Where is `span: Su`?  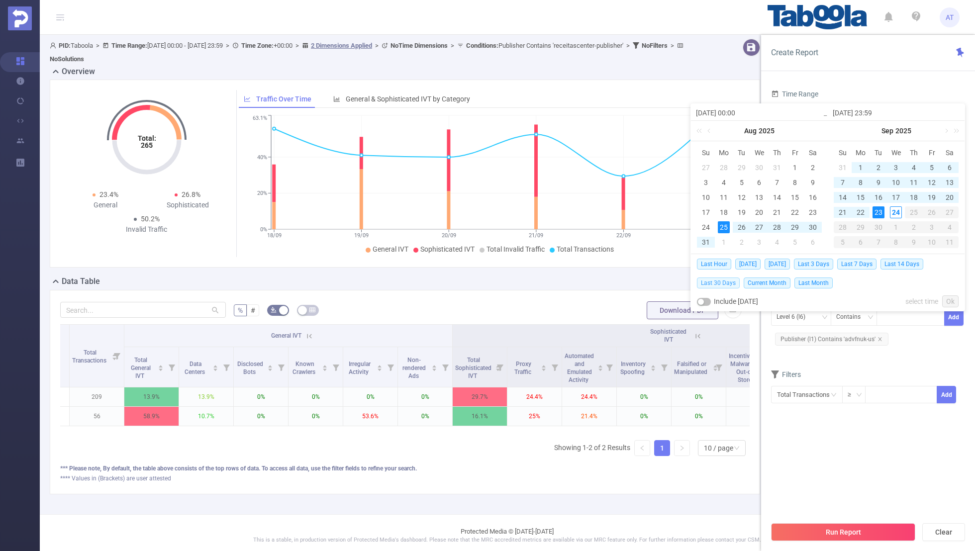 span: Su is located at coordinates (842, 153).